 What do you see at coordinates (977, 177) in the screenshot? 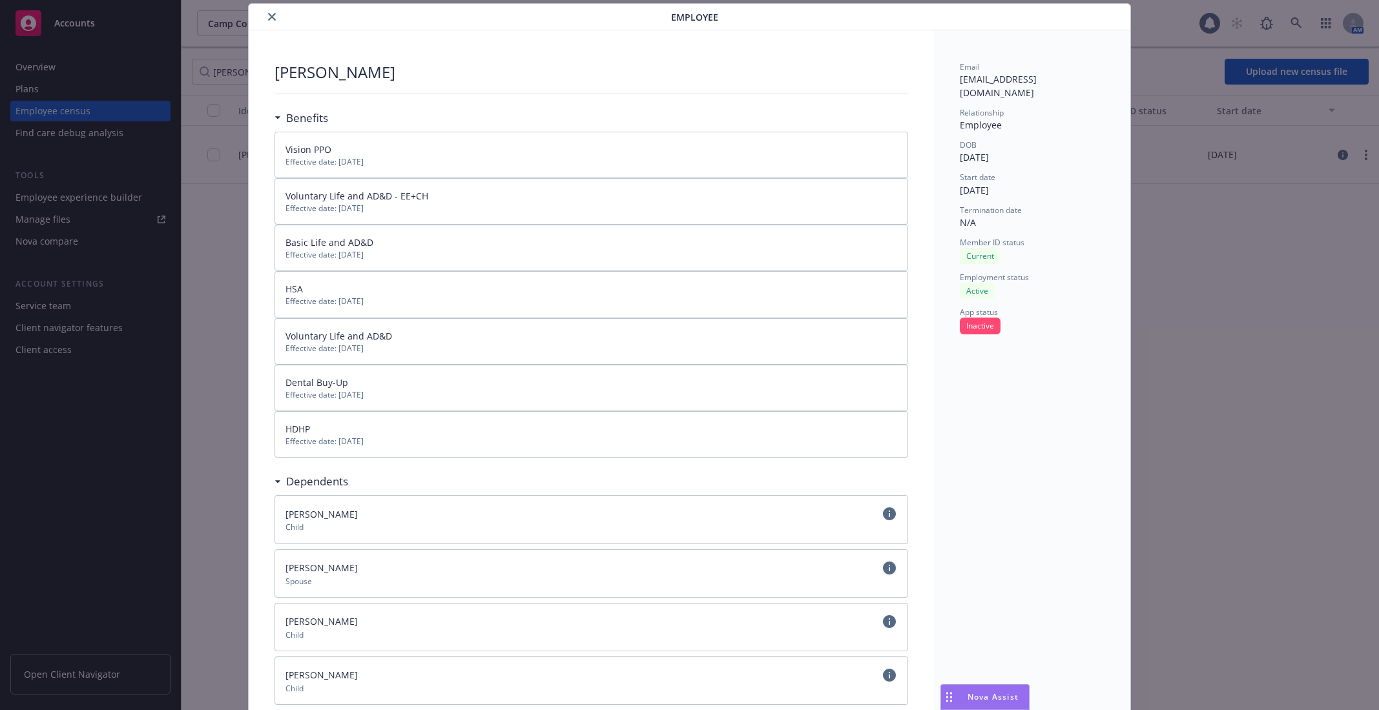
I see `span: Start date` at bounding box center [977, 177].